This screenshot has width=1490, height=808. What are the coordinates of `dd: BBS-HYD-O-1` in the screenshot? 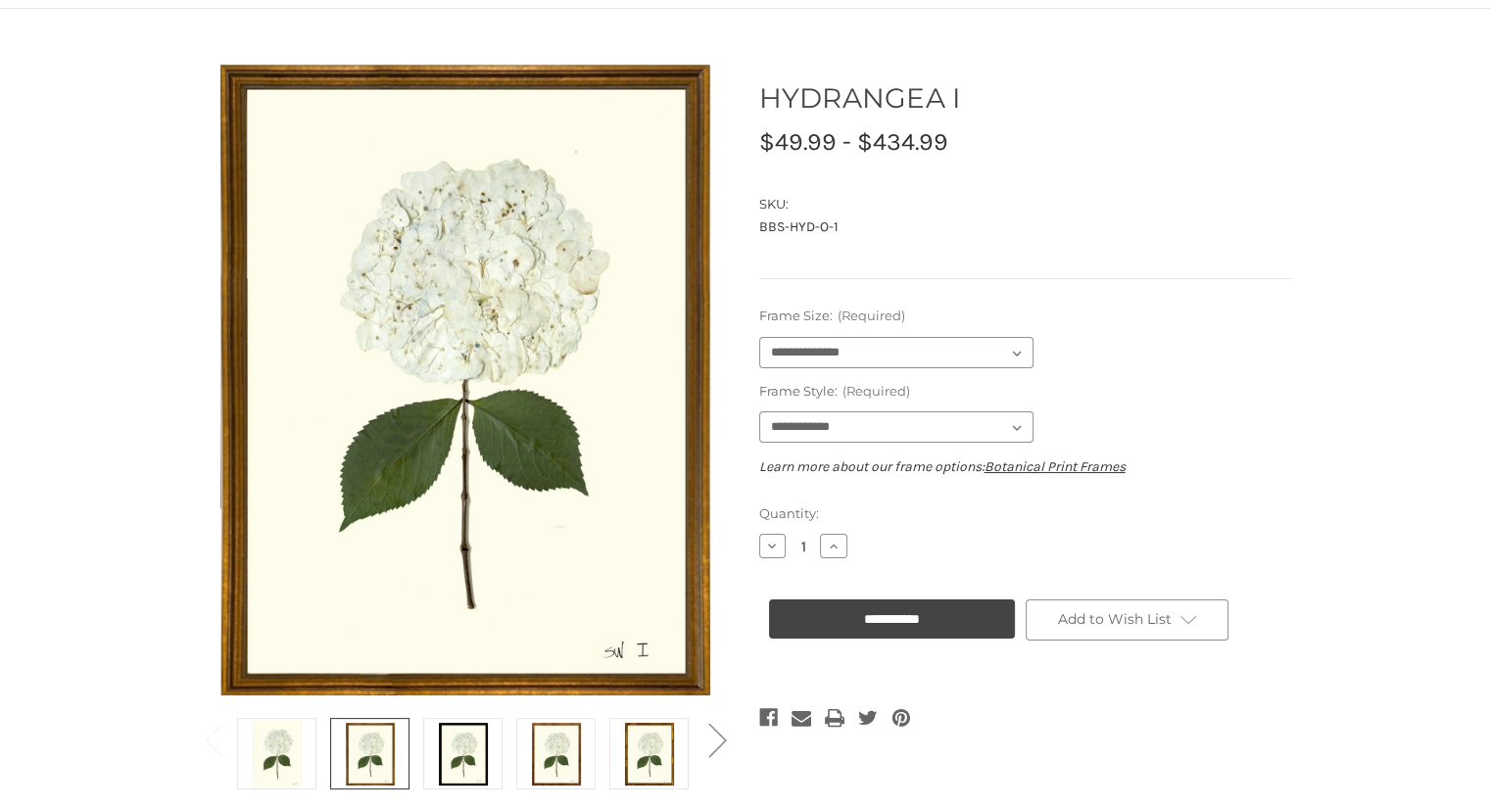 It's located at (1025, 226).